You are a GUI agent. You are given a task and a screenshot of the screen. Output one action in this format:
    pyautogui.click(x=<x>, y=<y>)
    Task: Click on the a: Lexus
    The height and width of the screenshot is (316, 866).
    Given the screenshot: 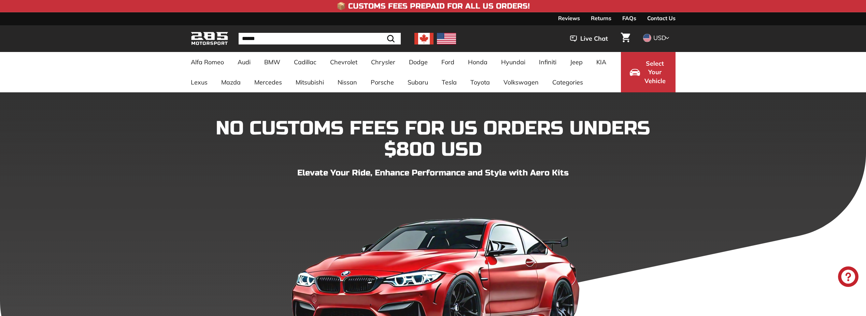 What is the action you would take?
    pyautogui.click(x=199, y=82)
    